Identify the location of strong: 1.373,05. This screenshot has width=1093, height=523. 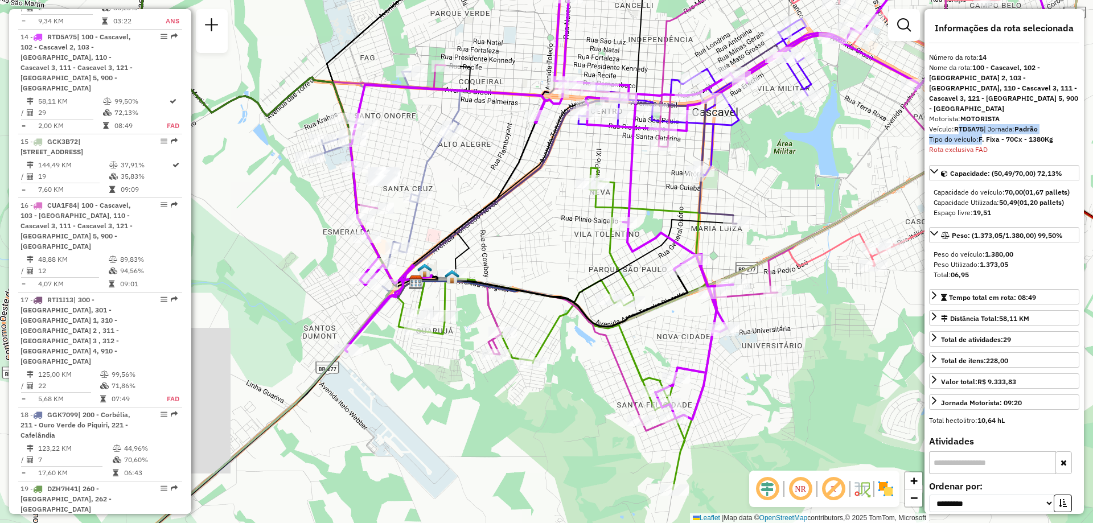
(994, 264).